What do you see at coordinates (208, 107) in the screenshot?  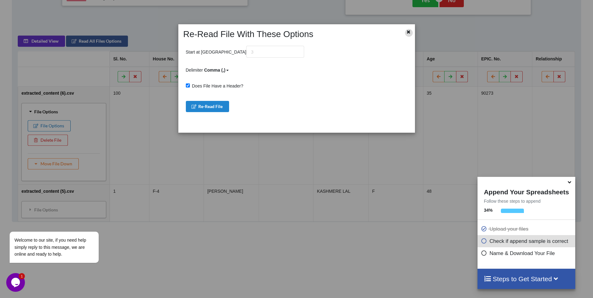 I see `button: Re-Read File` at bounding box center [208, 107].